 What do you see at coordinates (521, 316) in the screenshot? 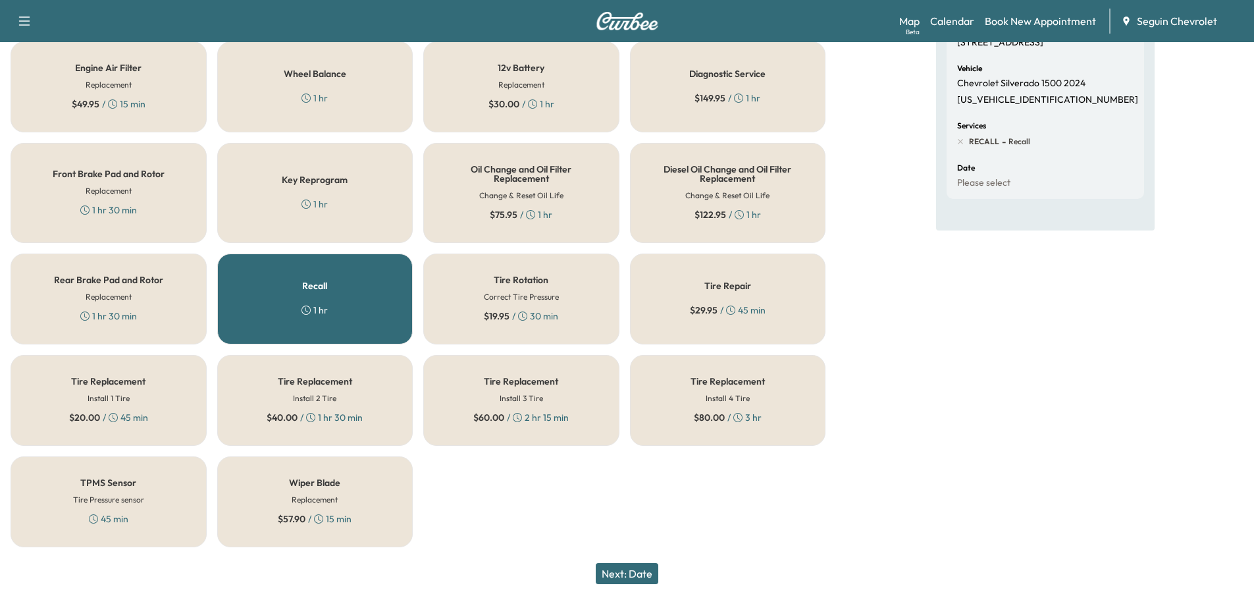
I see `div: / 30 min` at bounding box center [521, 316].